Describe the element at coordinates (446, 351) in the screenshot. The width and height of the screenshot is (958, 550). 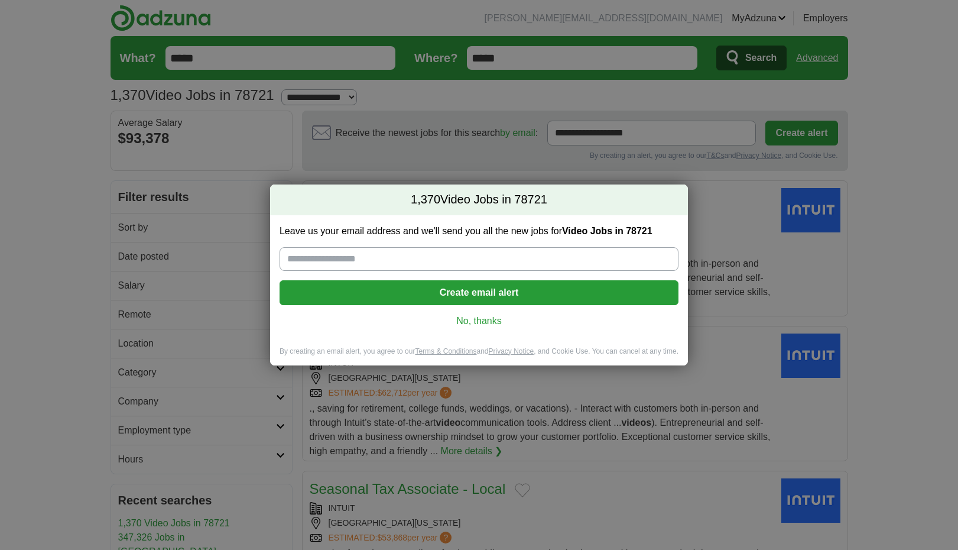
I see `a: Terms & Conditions` at that location.